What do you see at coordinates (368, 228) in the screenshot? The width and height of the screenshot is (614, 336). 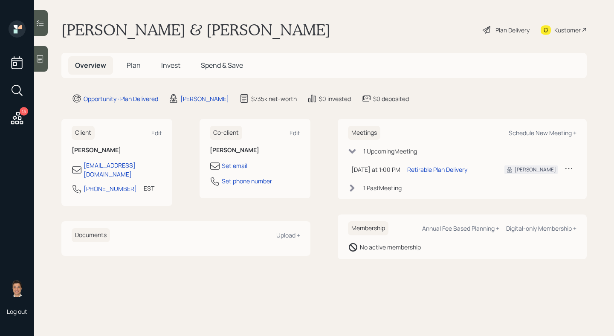 I see `h6: Membership` at bounding box center [368, 228].